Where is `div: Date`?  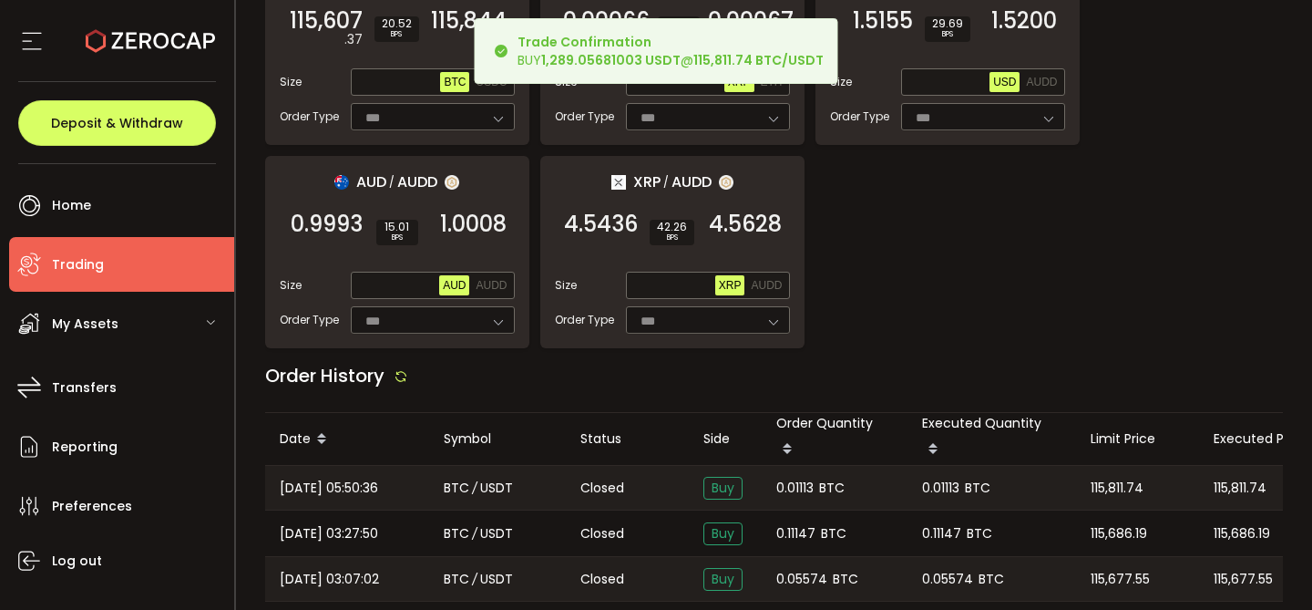 div: Date is located at coordinates (347, 439).